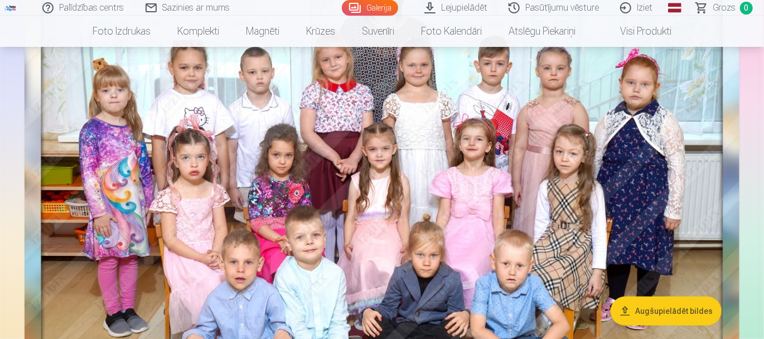 Image resolution: width=764 pixels, height=339 pixels. Describe the element at coordinates (321, 31) in the screenshot. I see `a: Krūzes` at that location.